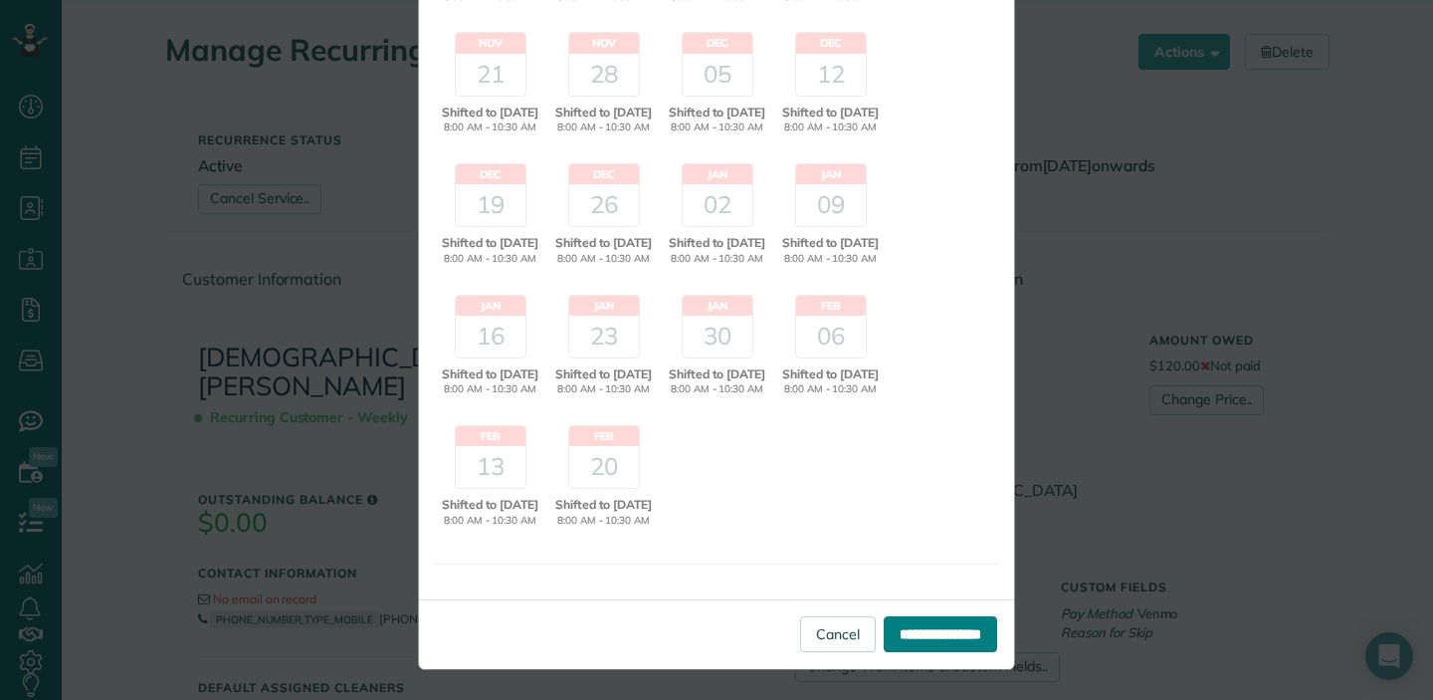  Describe the element at coordinates (491, 75) in the screenshot. I see `div: 21` at that location.